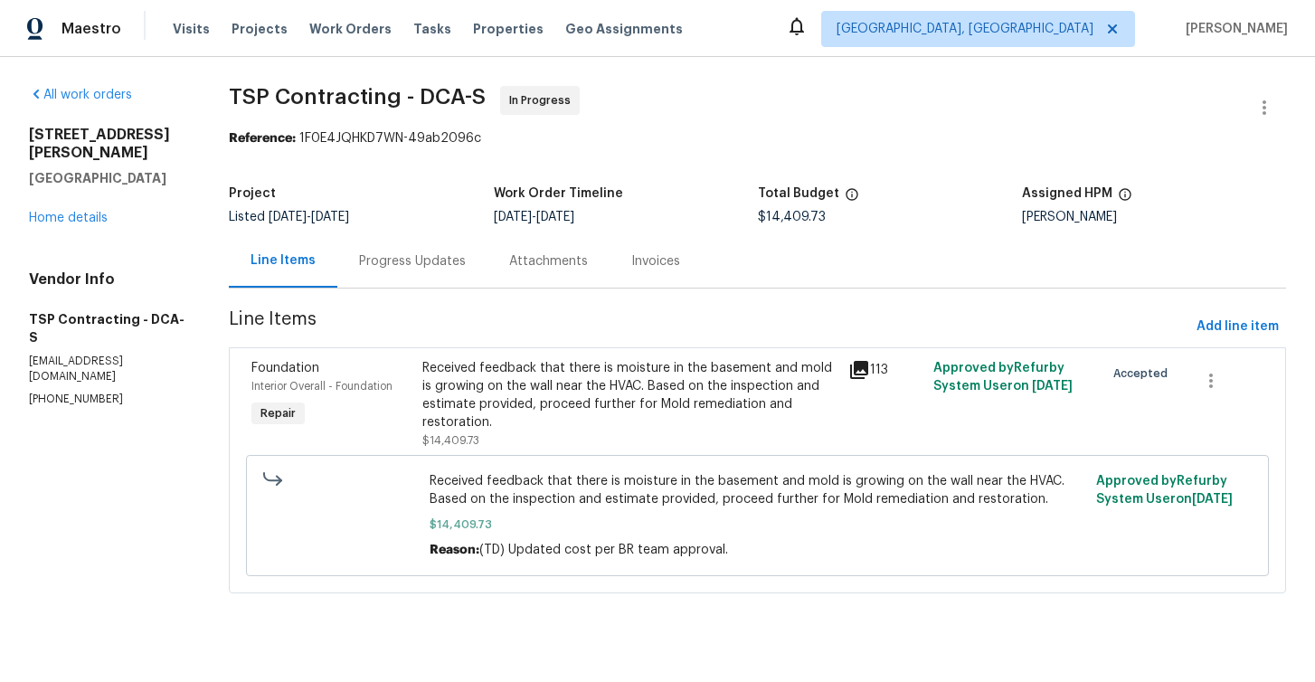 The width and height of the screenshot is (1315, 682). What do you see at coordinates (548, 261) in the screenshot?
I see `div: Attachments` at bounding box center [548, 261].